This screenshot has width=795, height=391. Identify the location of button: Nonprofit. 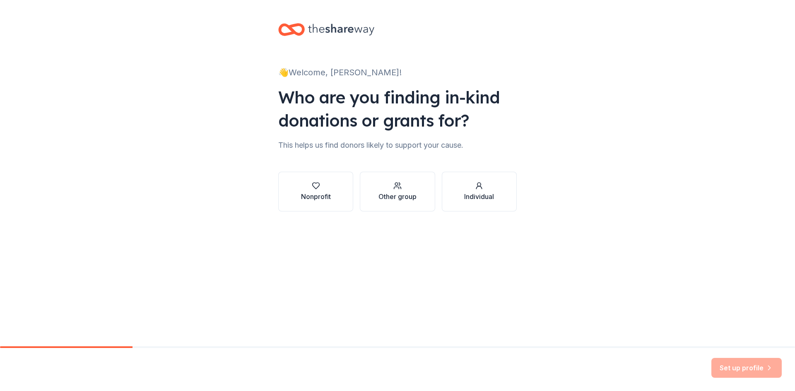
(315, 192).